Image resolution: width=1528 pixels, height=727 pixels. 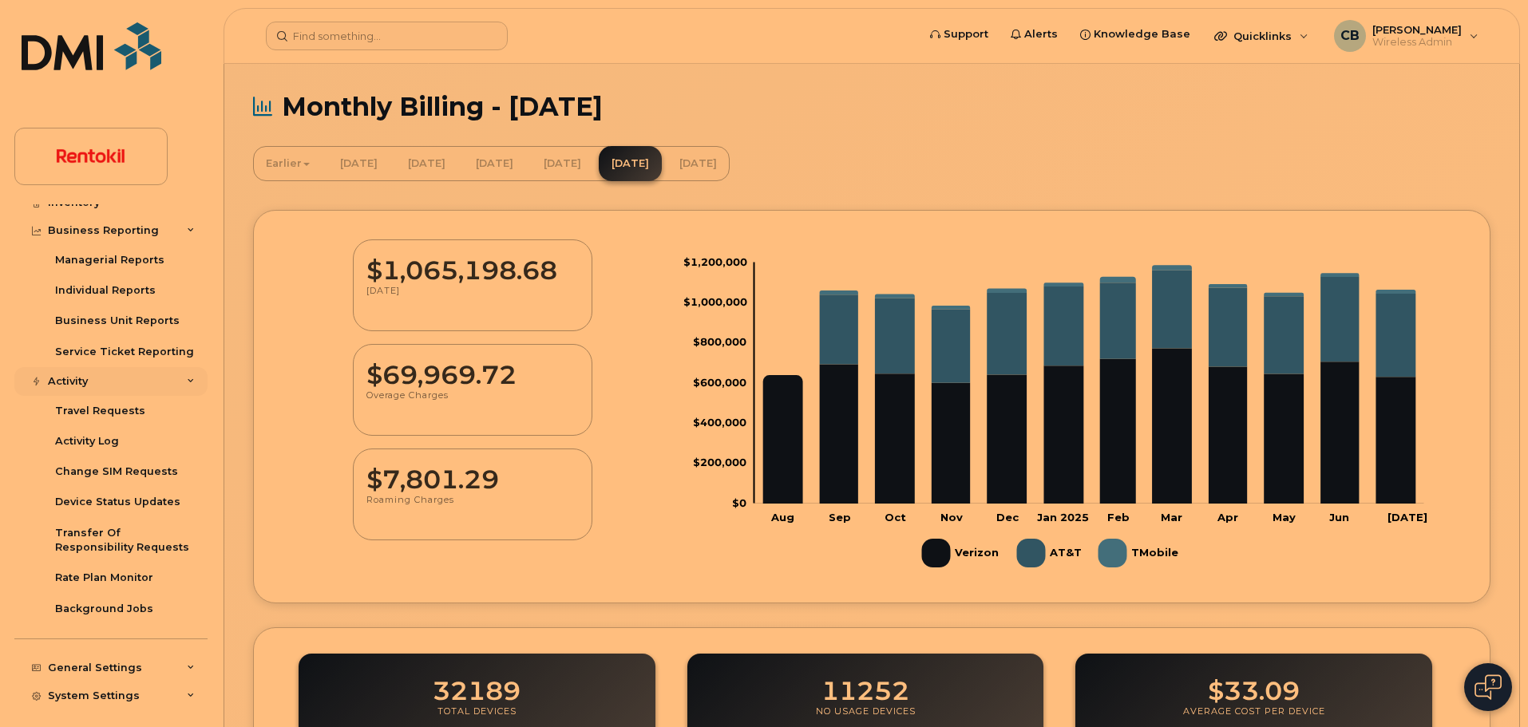 I want to click on tspan: $400,000, so click(x=719, y=422).